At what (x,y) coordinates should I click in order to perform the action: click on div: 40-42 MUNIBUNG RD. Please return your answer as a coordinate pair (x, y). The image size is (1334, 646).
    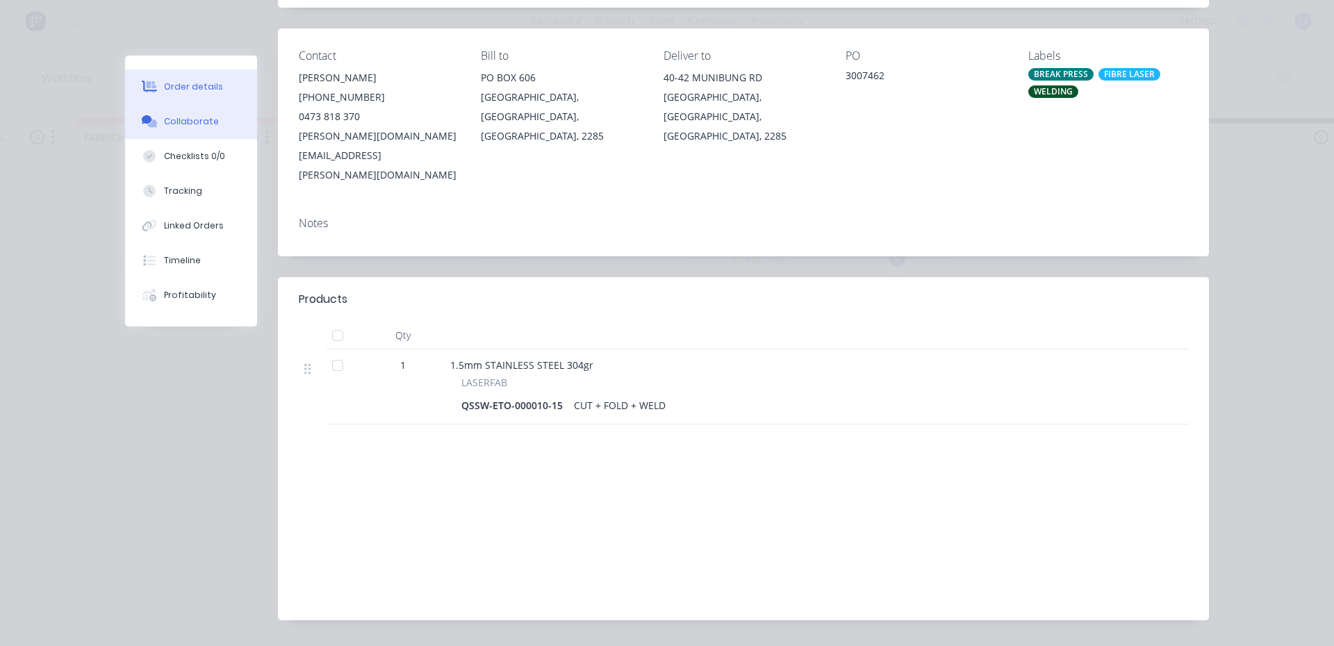
    Looking at the image, I should click on (744, 78).